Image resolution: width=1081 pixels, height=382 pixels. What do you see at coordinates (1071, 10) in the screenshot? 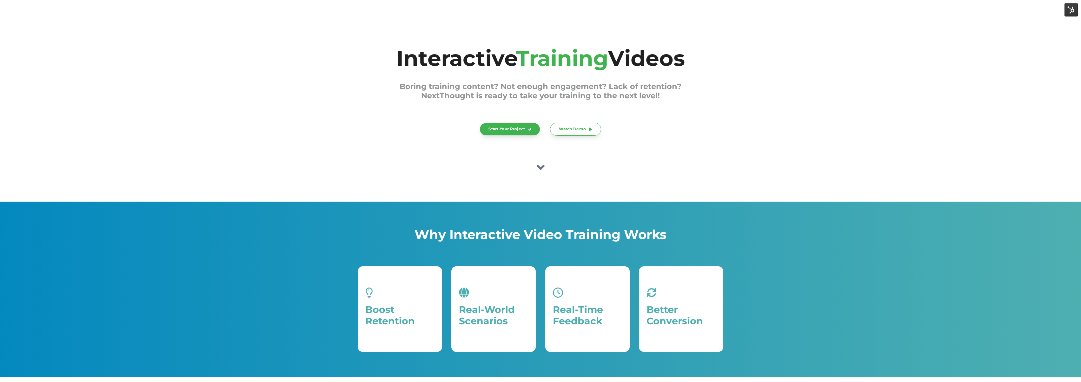
I see `img: HubSpot Tools Menu Toggle` at bounding box center [1071, 10].